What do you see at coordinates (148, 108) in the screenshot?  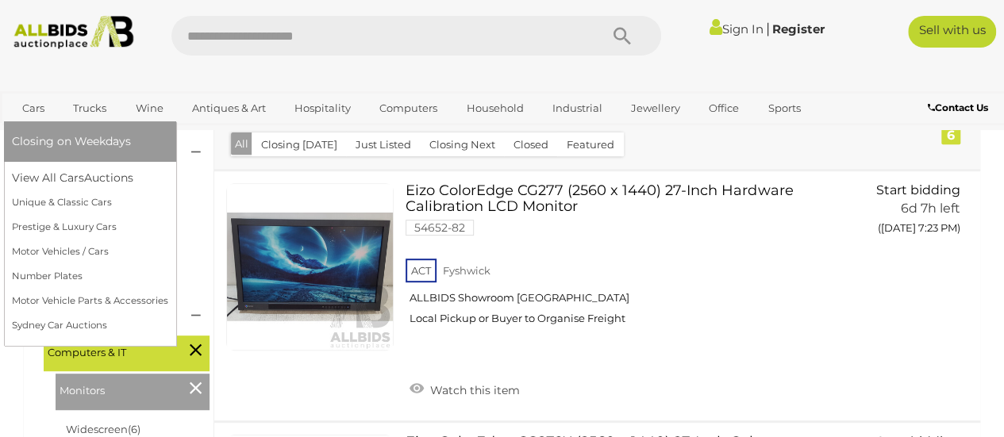 I see `a: Wine` at bounding box center [148, 108].